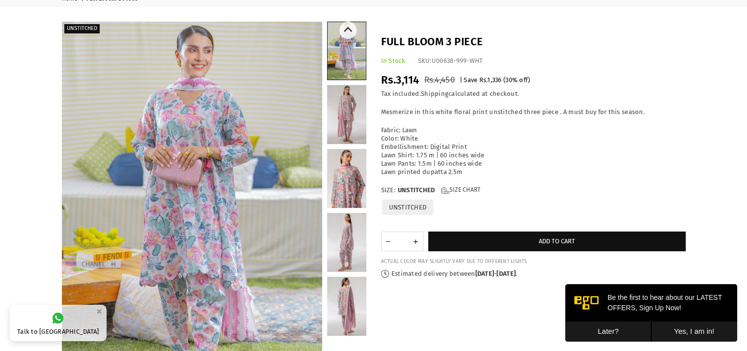 This screenshot has height=351, width=747. Describe the element at coordinates (490, 80) in the screenshot. I see `span: Rs.1,336` at that location.